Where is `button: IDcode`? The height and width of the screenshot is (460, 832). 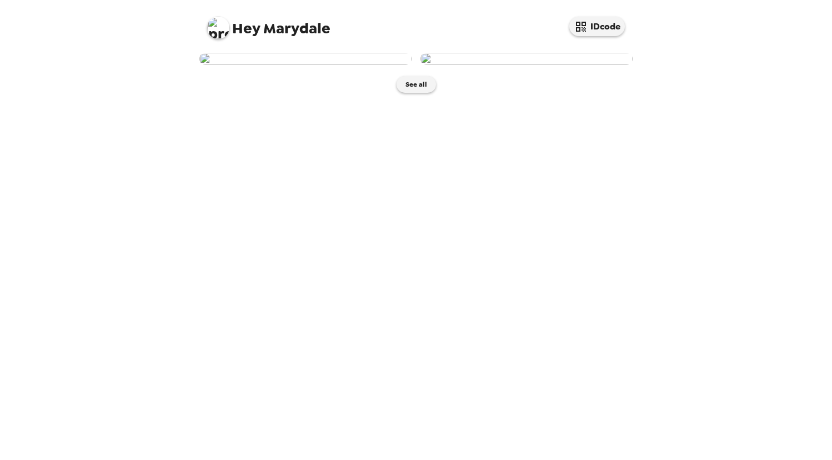 button: IDcode is located at coordinates (597, 26).